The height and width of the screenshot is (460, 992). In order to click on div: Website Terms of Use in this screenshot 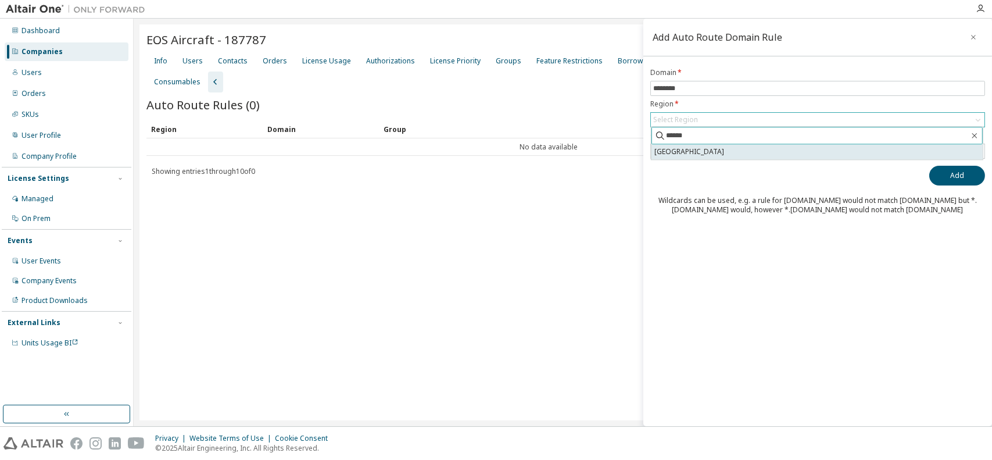, I will do `click(232, 438)`.